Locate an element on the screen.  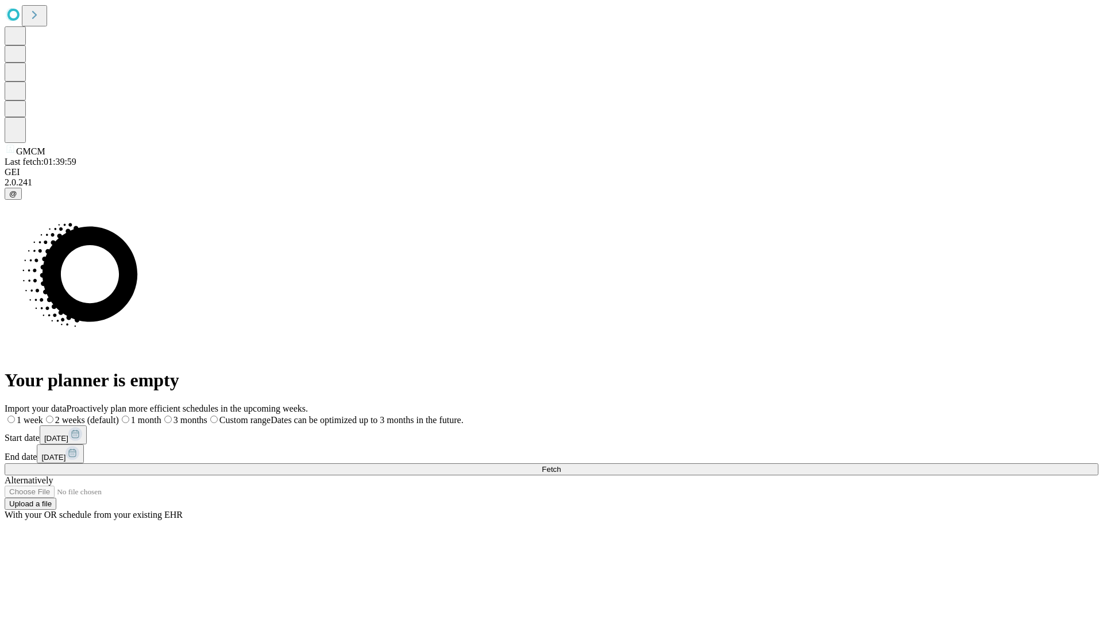
button: Fetch is located at coordinates (551, 469).